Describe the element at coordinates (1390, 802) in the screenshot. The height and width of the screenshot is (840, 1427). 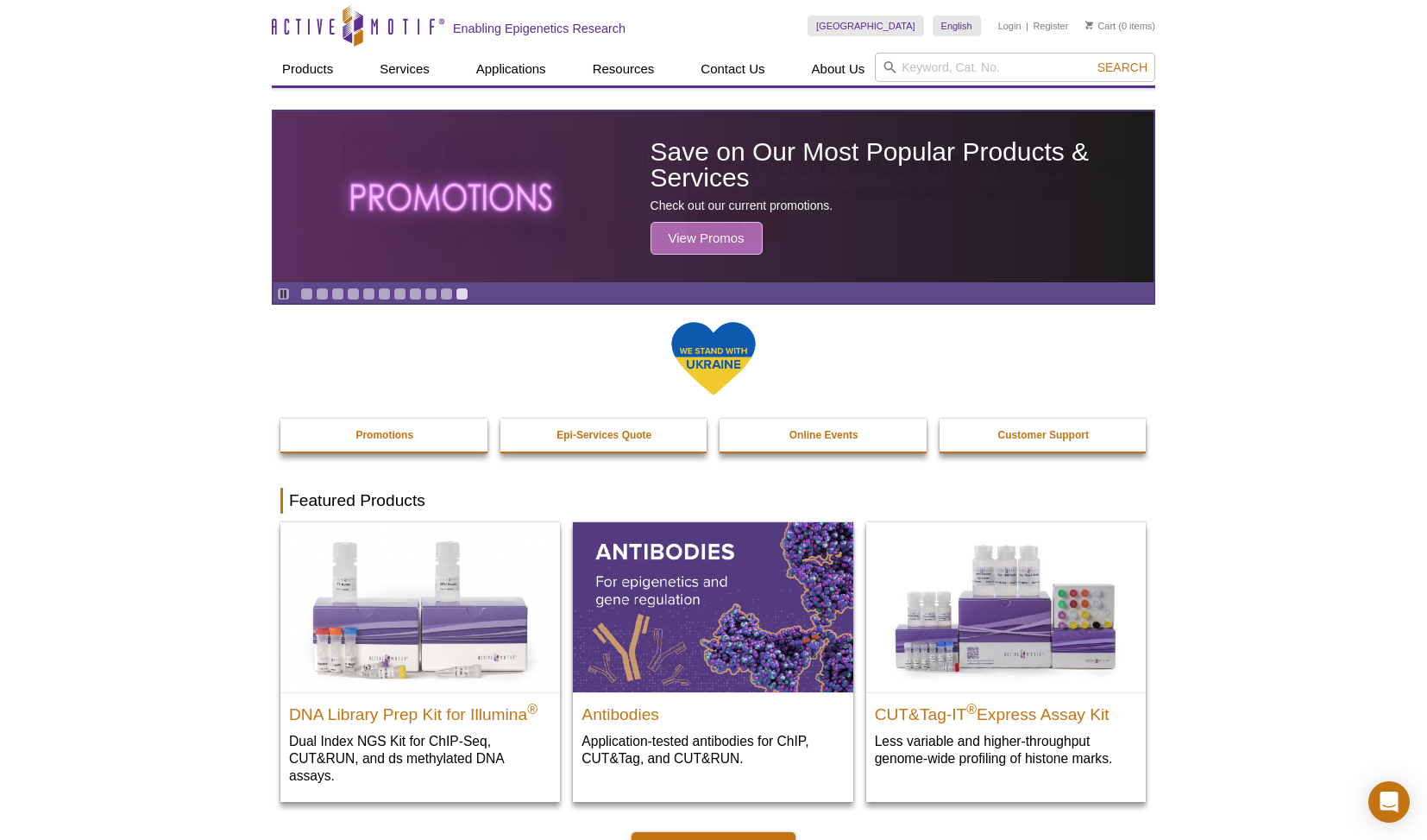
I see `div: Open Intercom Messenger` at that location.